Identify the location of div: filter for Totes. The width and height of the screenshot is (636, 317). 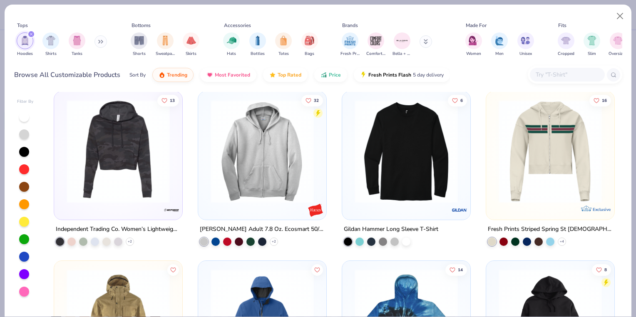
(283, 45).